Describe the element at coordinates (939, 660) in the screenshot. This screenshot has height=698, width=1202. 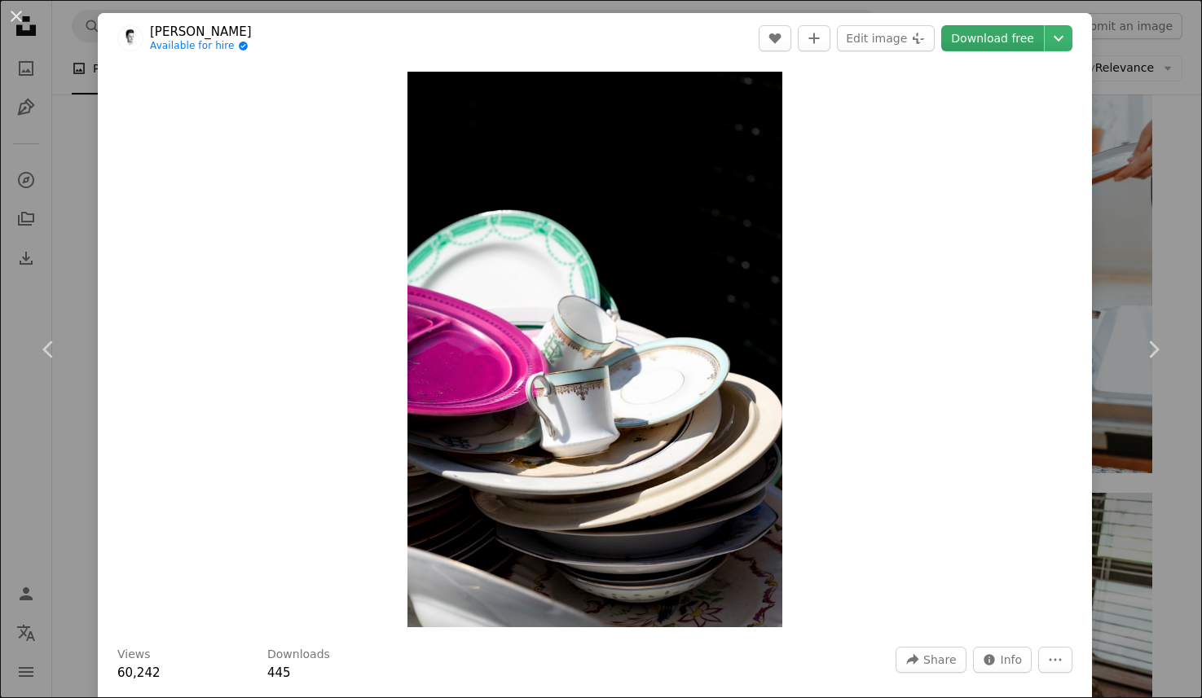
I see `span: Share` at that location.